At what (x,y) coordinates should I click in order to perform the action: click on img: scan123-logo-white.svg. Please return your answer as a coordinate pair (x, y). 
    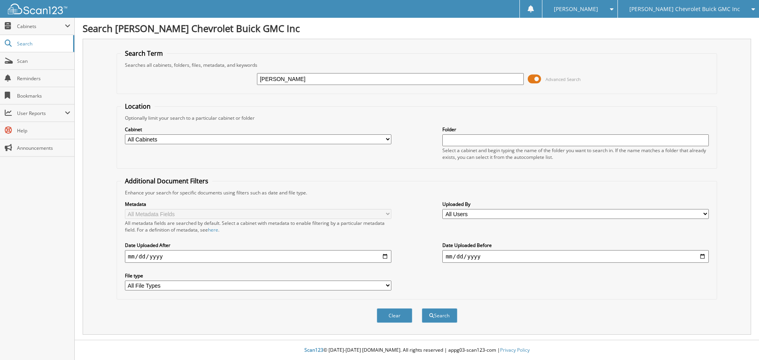
    Looking at the image, I should click on (38, 9).